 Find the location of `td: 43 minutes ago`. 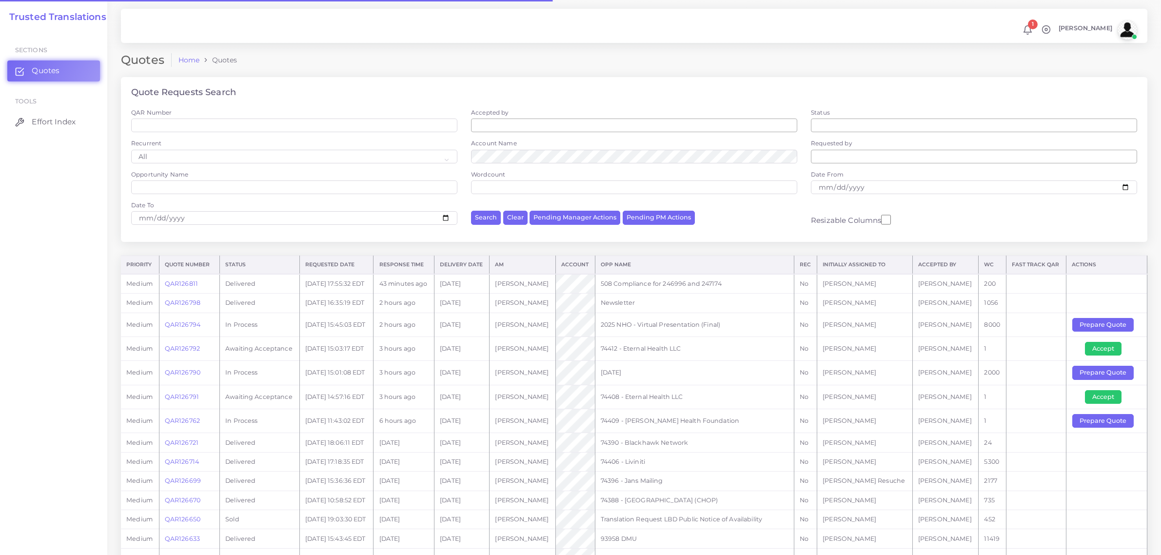

td: 43 minutes ago is located at coordinates (404, 284).